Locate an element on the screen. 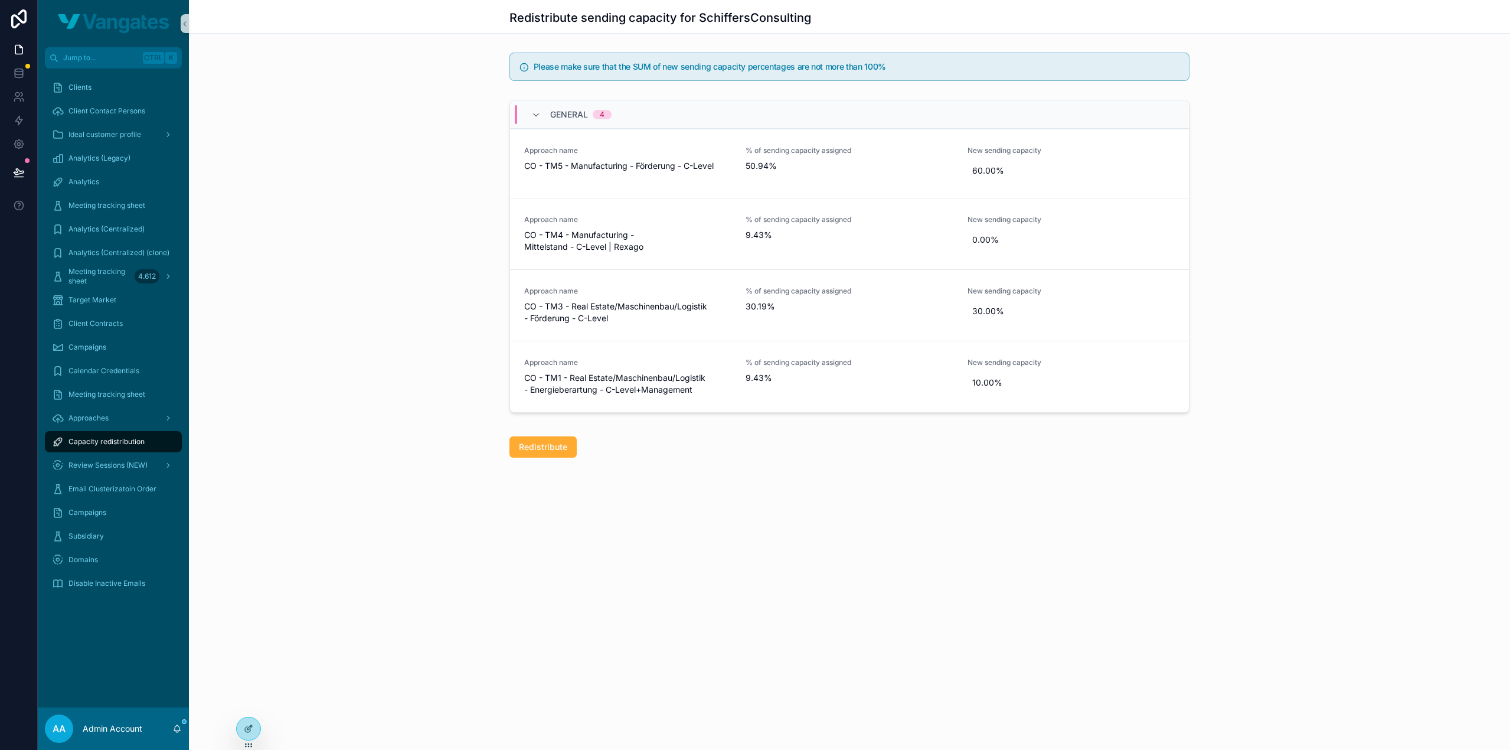 The height and width of the screenshot is (750, 1510). span: 50.94% is located at coordinates (849, 166).